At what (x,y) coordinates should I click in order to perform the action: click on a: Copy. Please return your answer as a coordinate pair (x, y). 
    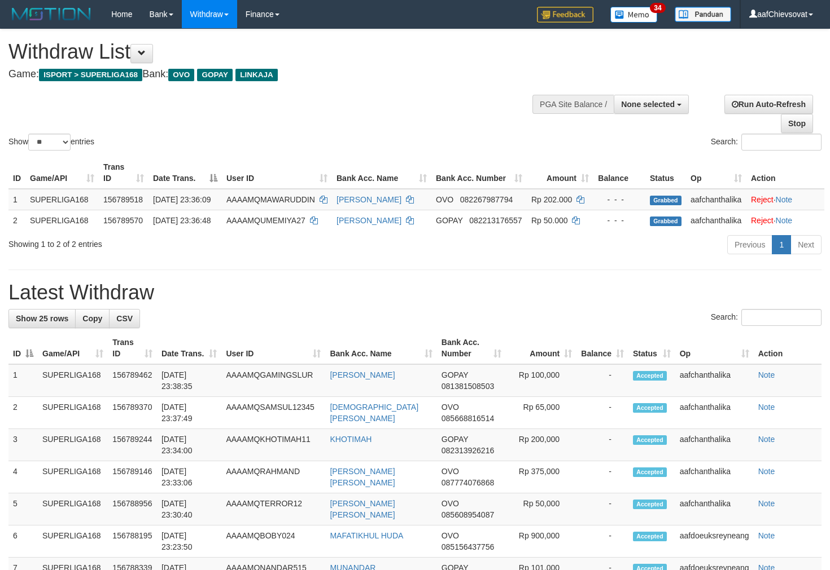
    Looking at the image, I should click on (92, 319).